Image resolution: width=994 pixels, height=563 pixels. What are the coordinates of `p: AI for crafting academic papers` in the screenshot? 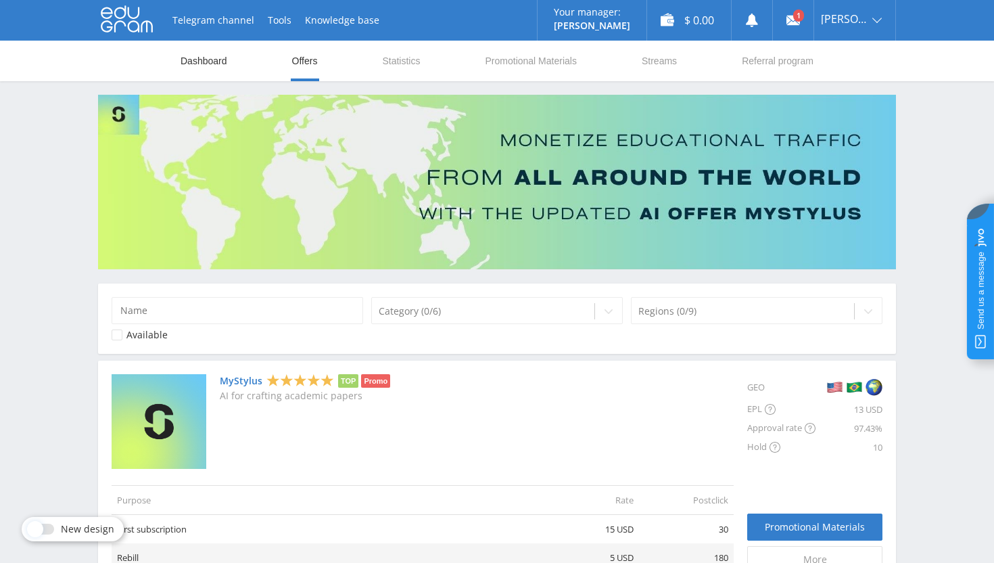 It's located at (305, 396).